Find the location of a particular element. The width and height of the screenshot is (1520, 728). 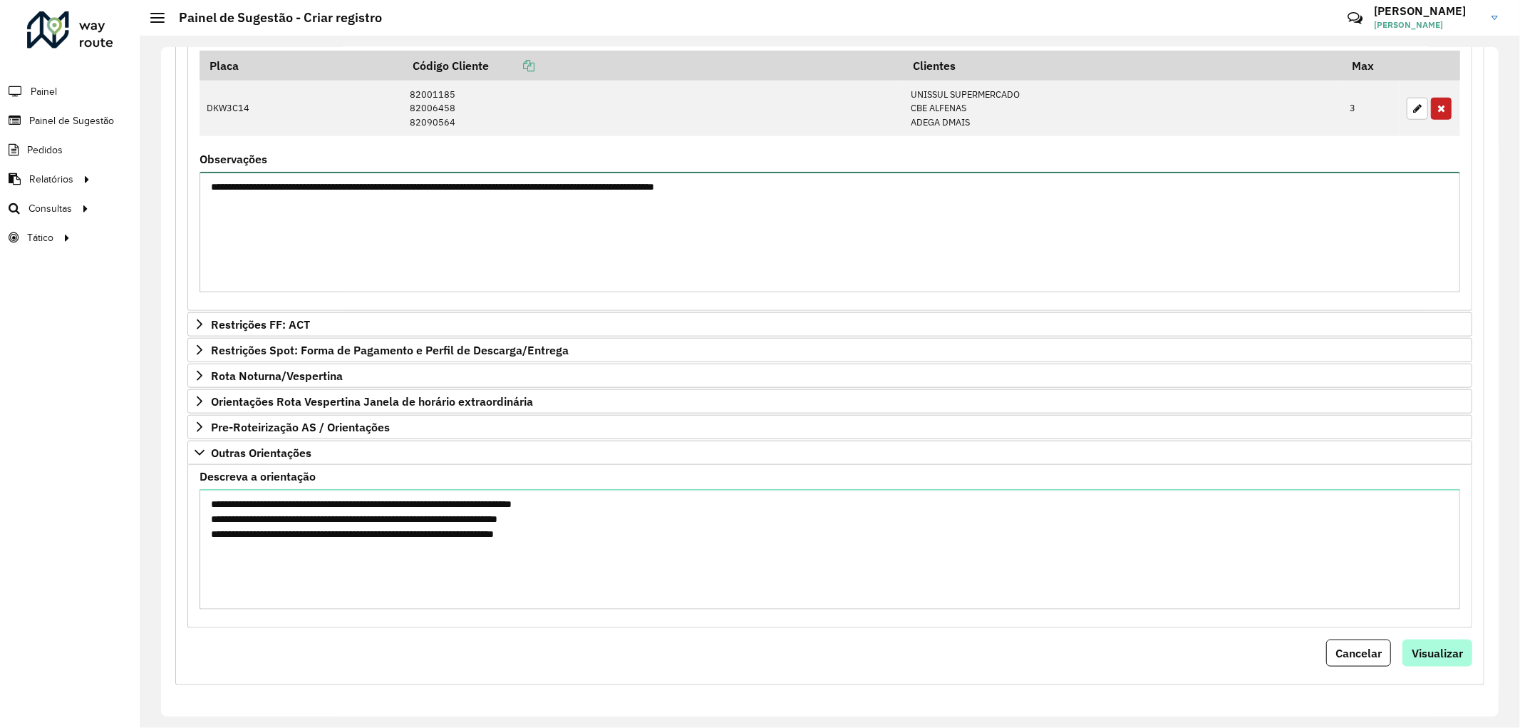

div: Outras Orientações is located at coordinates (829, 546).